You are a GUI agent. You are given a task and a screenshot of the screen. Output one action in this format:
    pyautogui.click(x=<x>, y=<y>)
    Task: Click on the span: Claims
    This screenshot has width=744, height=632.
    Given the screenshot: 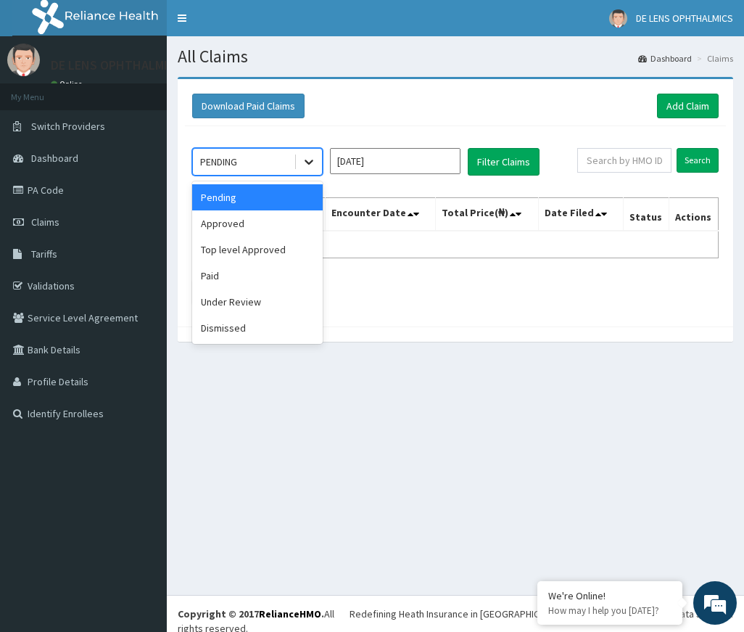 What is the action you would take?
    pyautogui.click(x=45, y=222)
    